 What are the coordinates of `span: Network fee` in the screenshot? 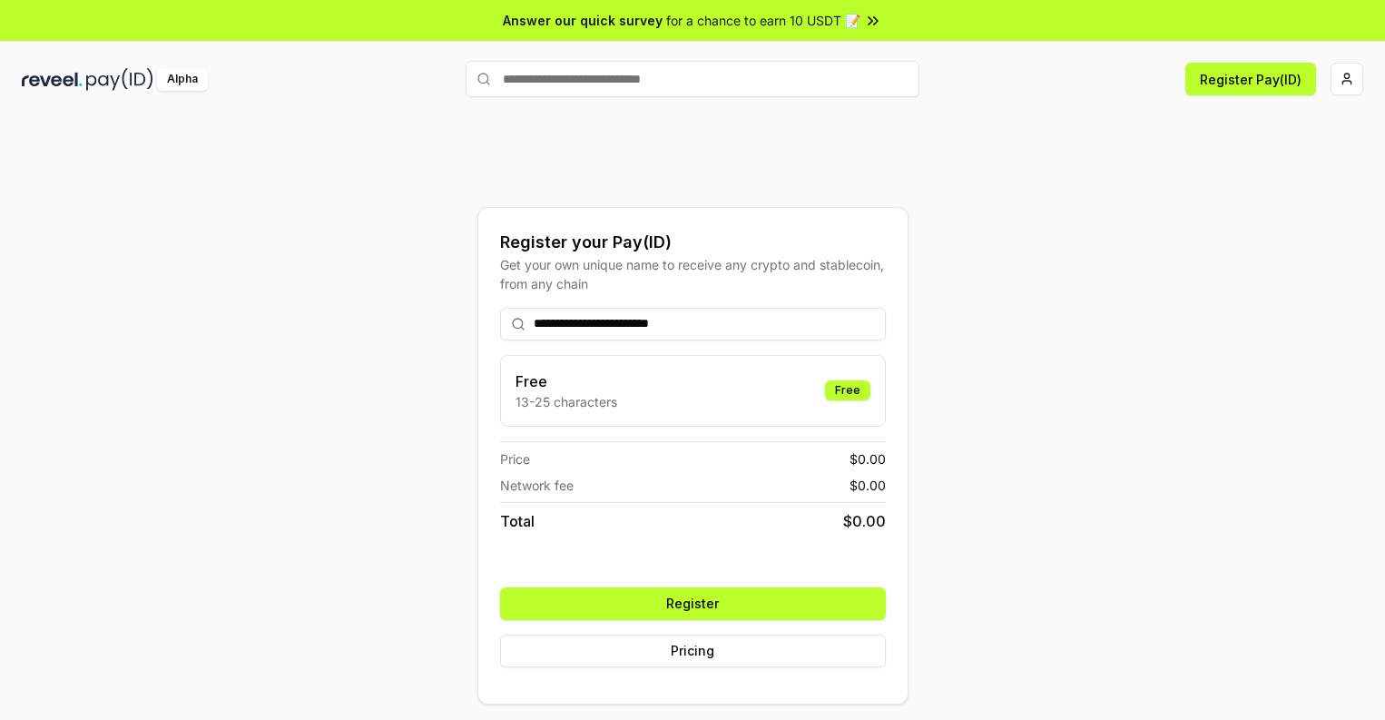 It's located at (536, 485).